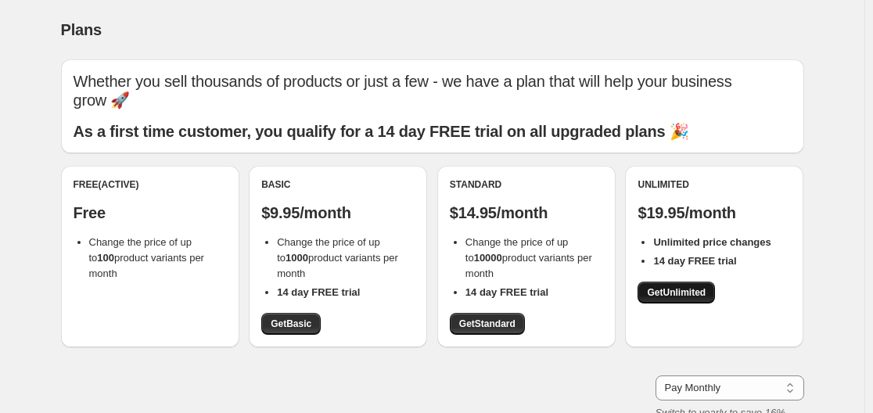 The width and height of the screenshot is (873, 413). Describe the element at coordinates (150, 213) in the screenshot. I see `p: Free` at that location.